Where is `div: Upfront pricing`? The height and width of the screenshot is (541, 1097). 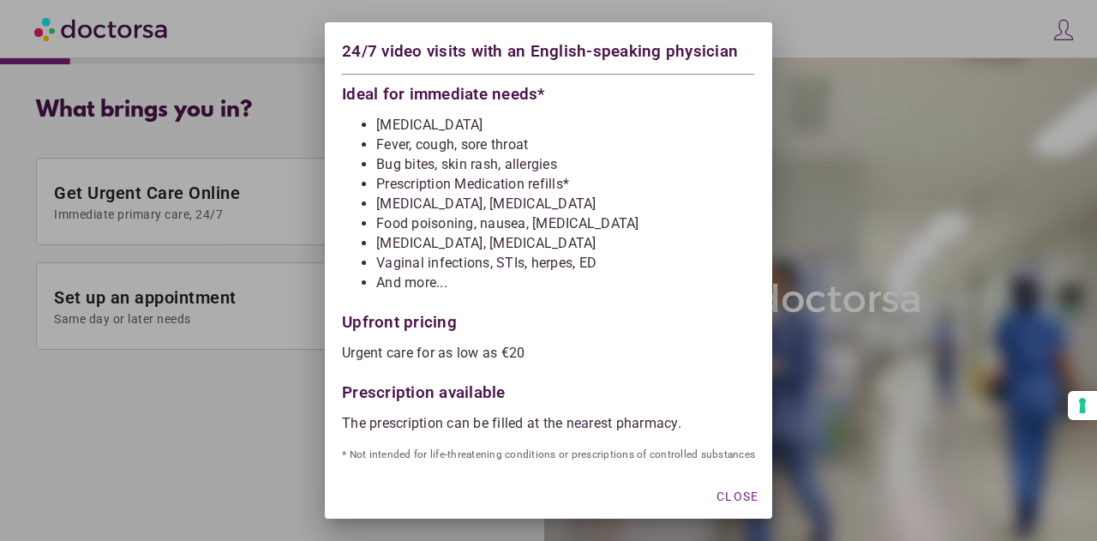
div: Upfront pricing is located at coordinates (548, 318).